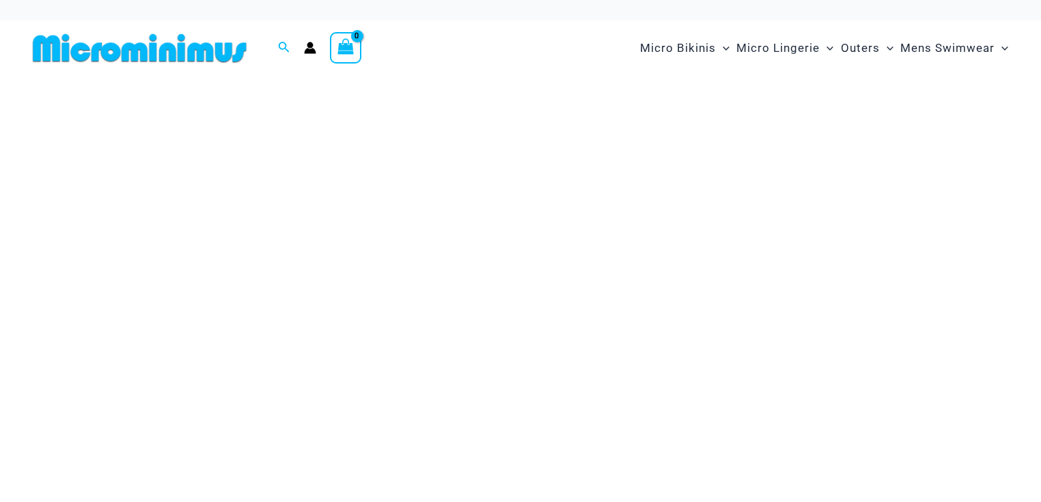 This screenshot has height=502, width=1041. Describe the element at coordinates (955, 48) in the screenshot. I see `a: Mens SwimwearMenu ToggleMenu Toggle` at that location.